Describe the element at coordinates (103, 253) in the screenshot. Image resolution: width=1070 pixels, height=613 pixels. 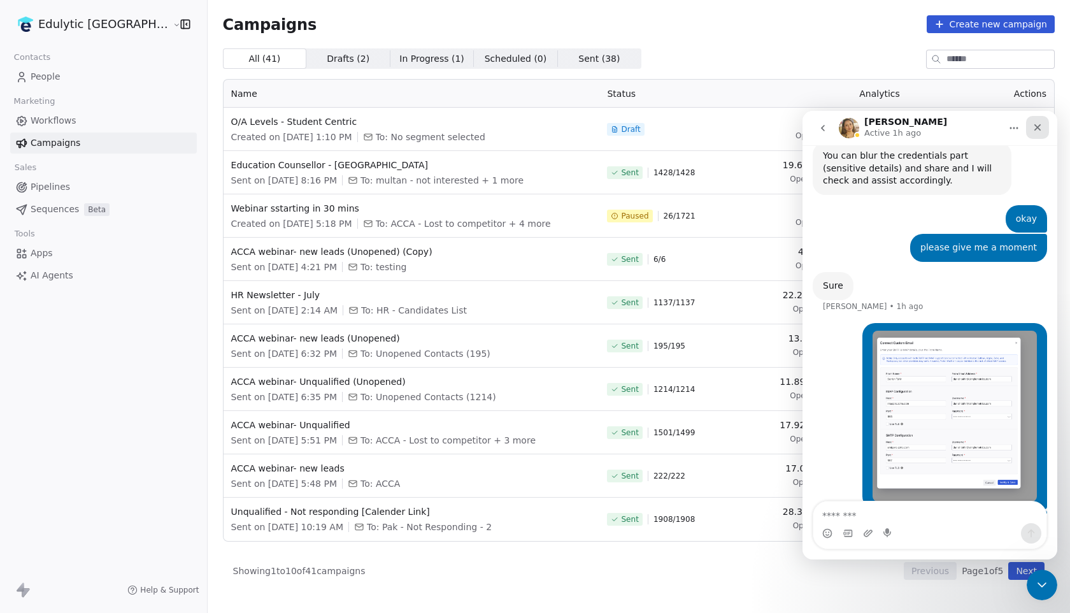
I see `a: Apps` at that location.